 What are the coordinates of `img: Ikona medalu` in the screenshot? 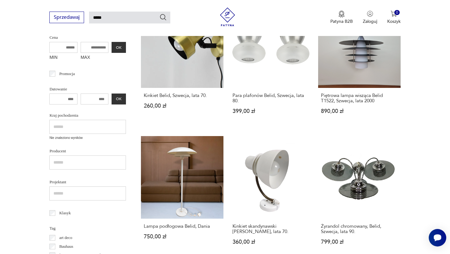 It's located at (342, 14).